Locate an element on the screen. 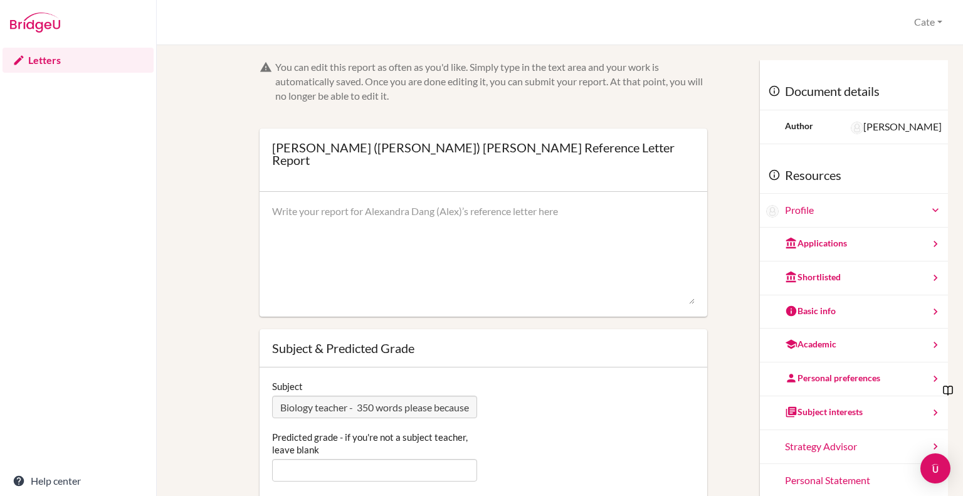  a: Personal preferences is located at coordinates (854, 379).